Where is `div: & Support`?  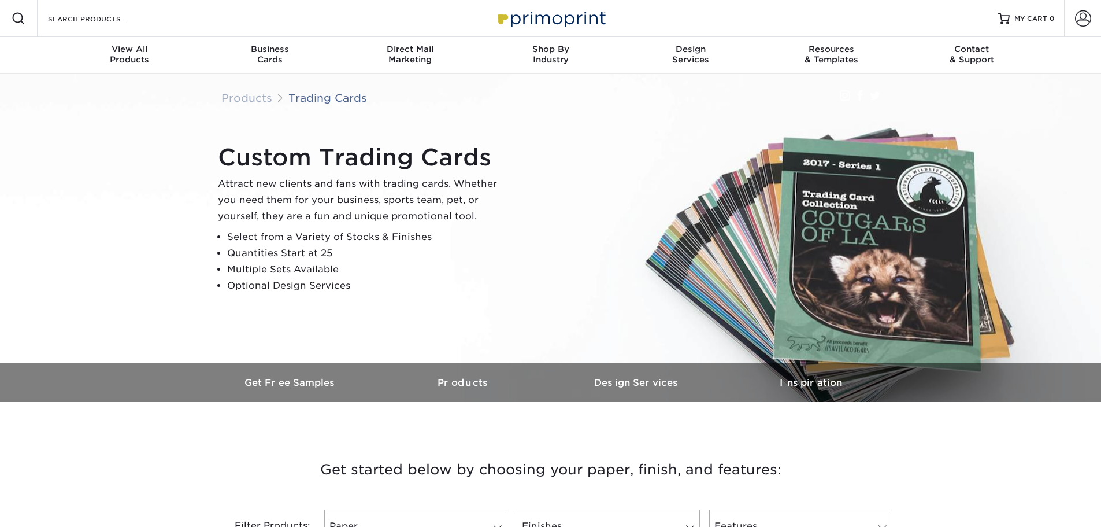 div: & Support is located at coordinates (972, 54).